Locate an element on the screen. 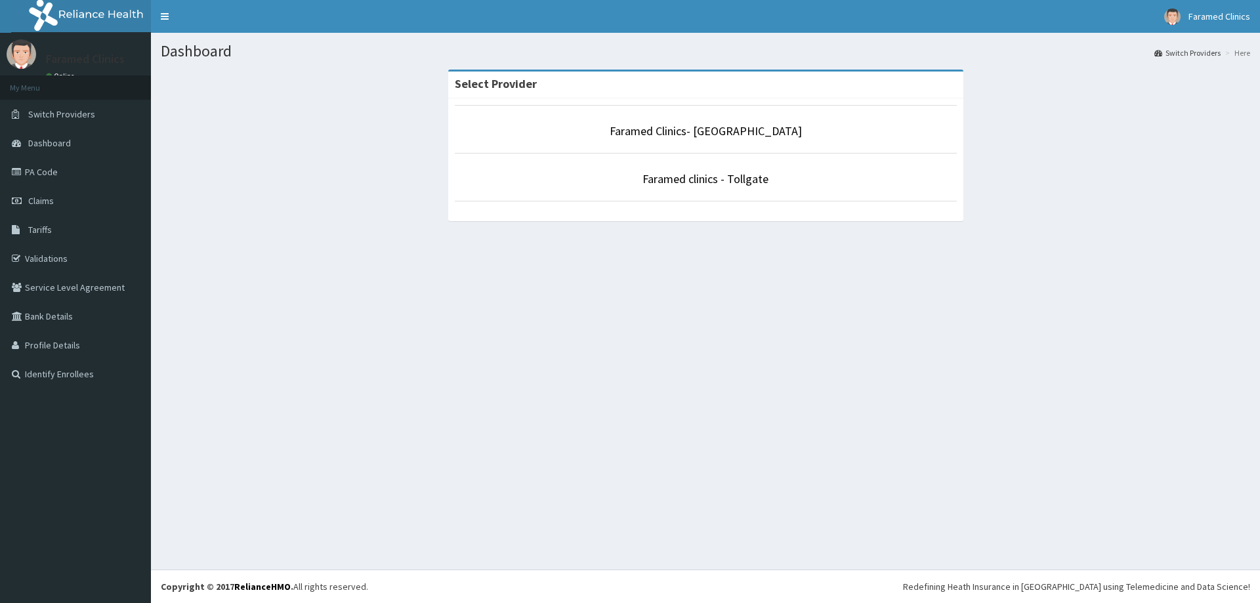 Image resolution: width=1260 pixels, height=603 pixels. a: Online is located at coordinates (62, 76).